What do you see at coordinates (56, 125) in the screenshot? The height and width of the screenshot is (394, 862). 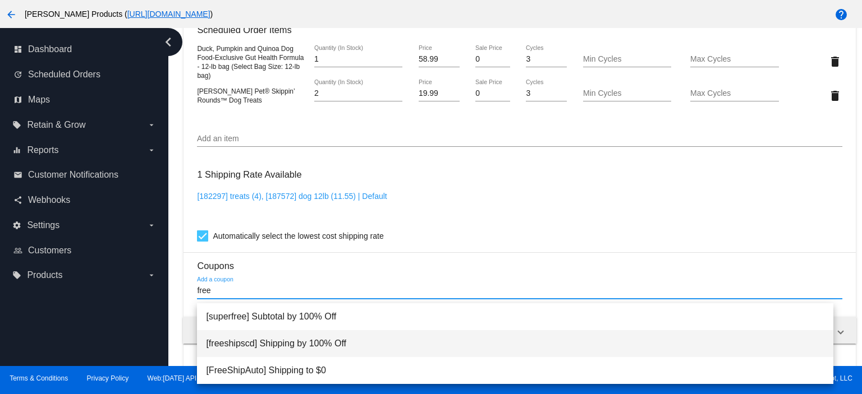 I see `span: Retain & Grow` at bounding box center [56, 125].